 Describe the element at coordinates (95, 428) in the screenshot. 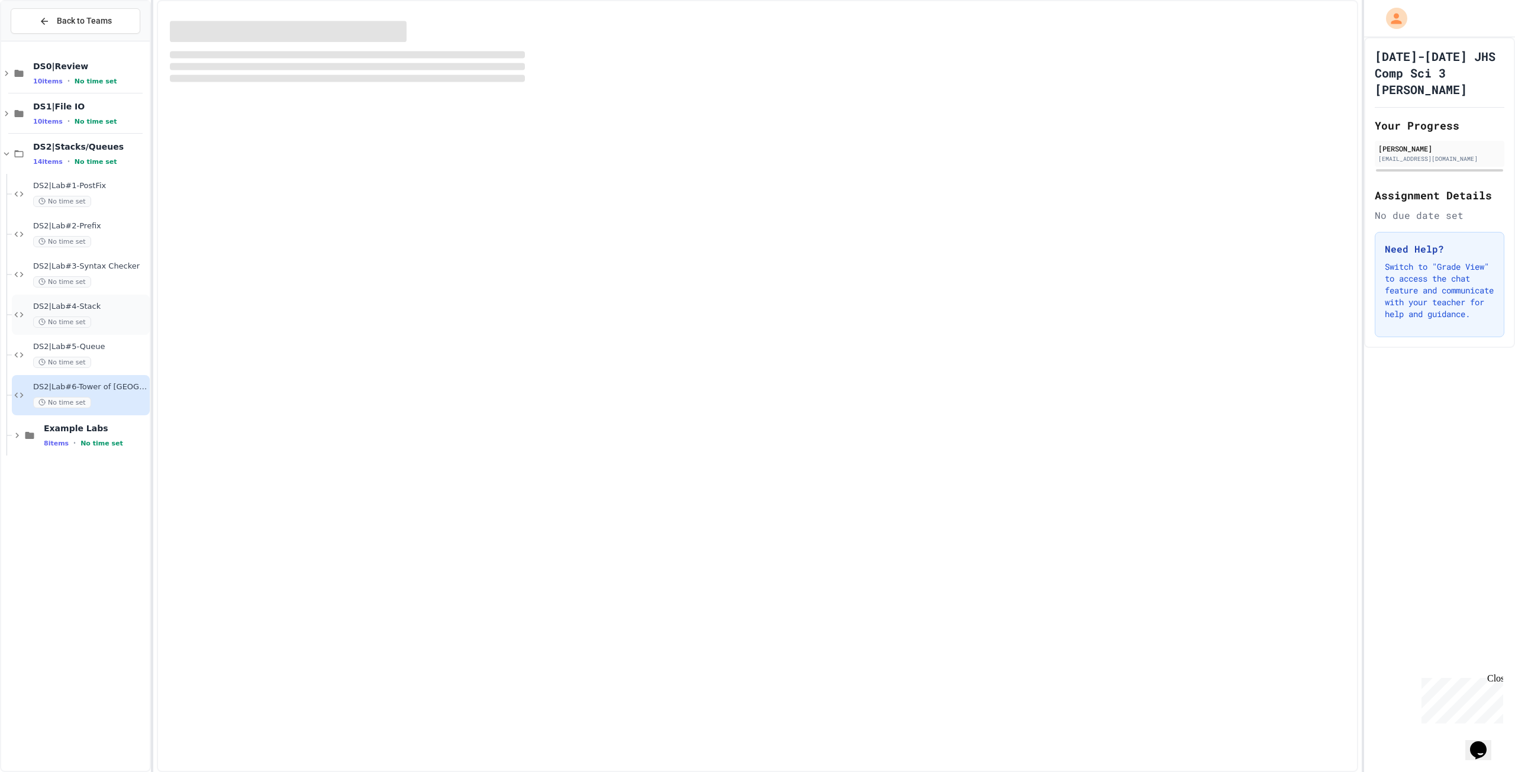

I see `span: Example Labs` at that location.